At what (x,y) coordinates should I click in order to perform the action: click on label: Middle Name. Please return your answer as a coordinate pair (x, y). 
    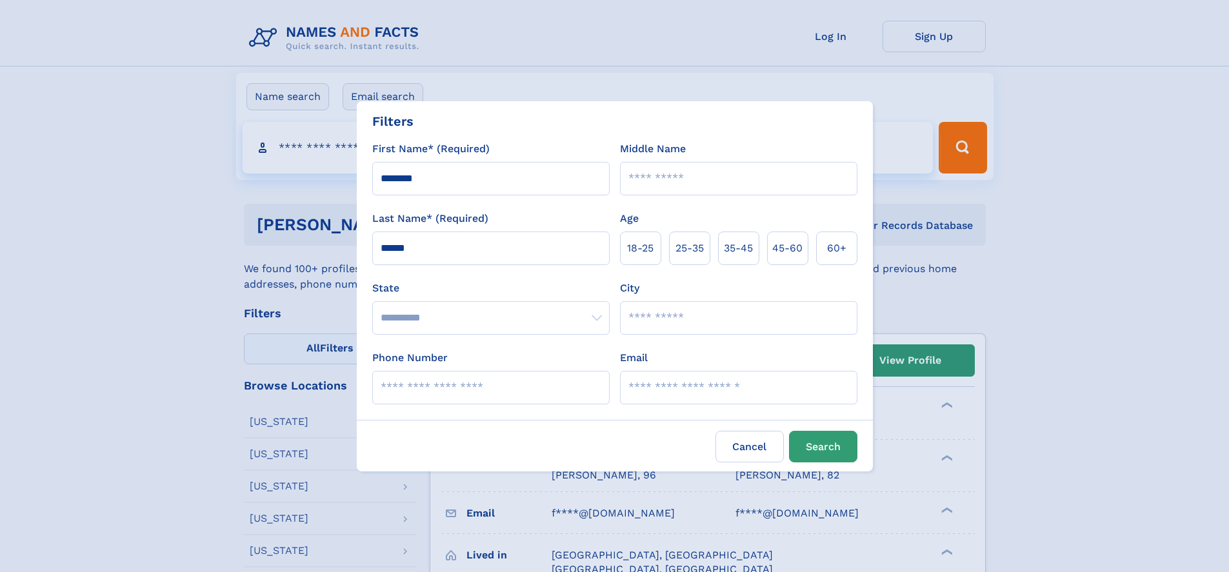
    Looking at the image, I should click on (653, 149).